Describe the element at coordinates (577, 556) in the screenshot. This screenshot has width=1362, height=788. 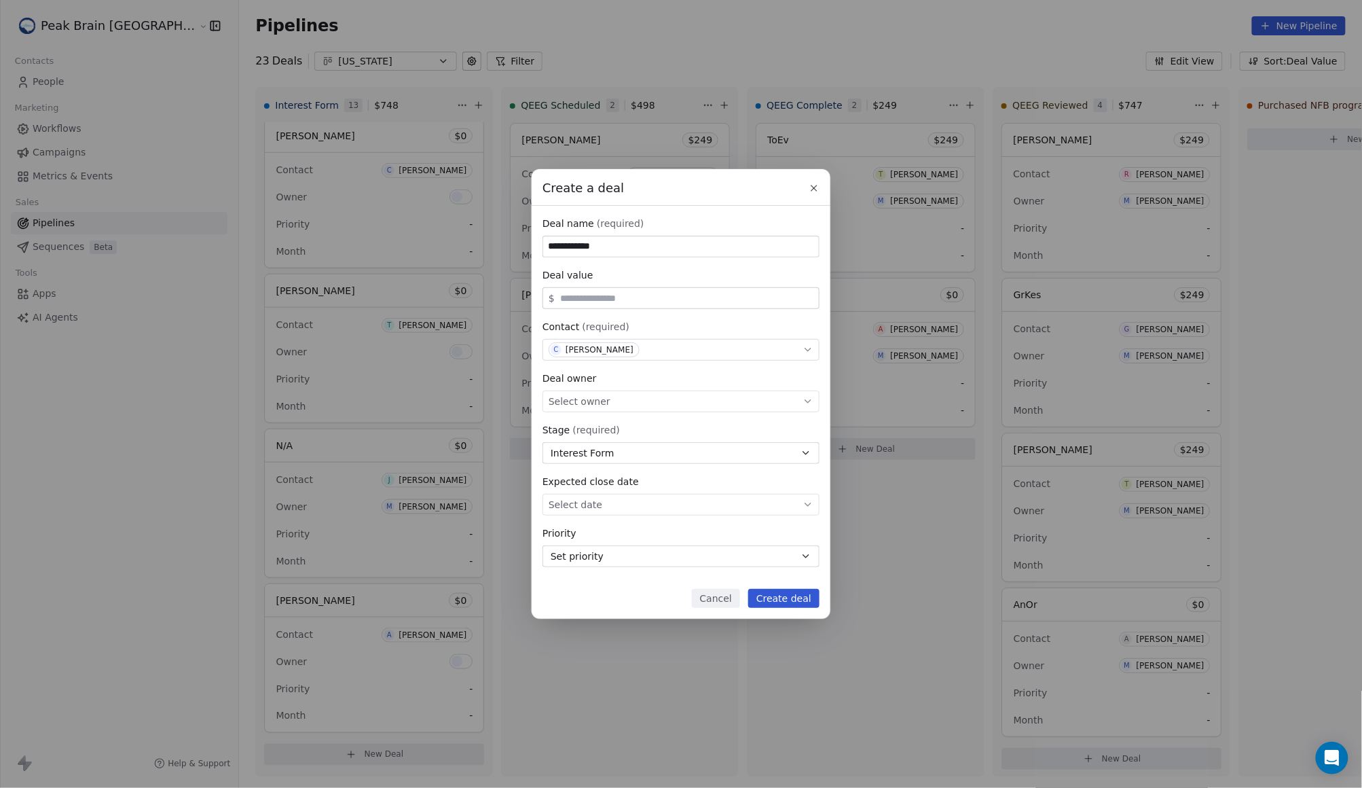
I see `span: Set priority` at that location.